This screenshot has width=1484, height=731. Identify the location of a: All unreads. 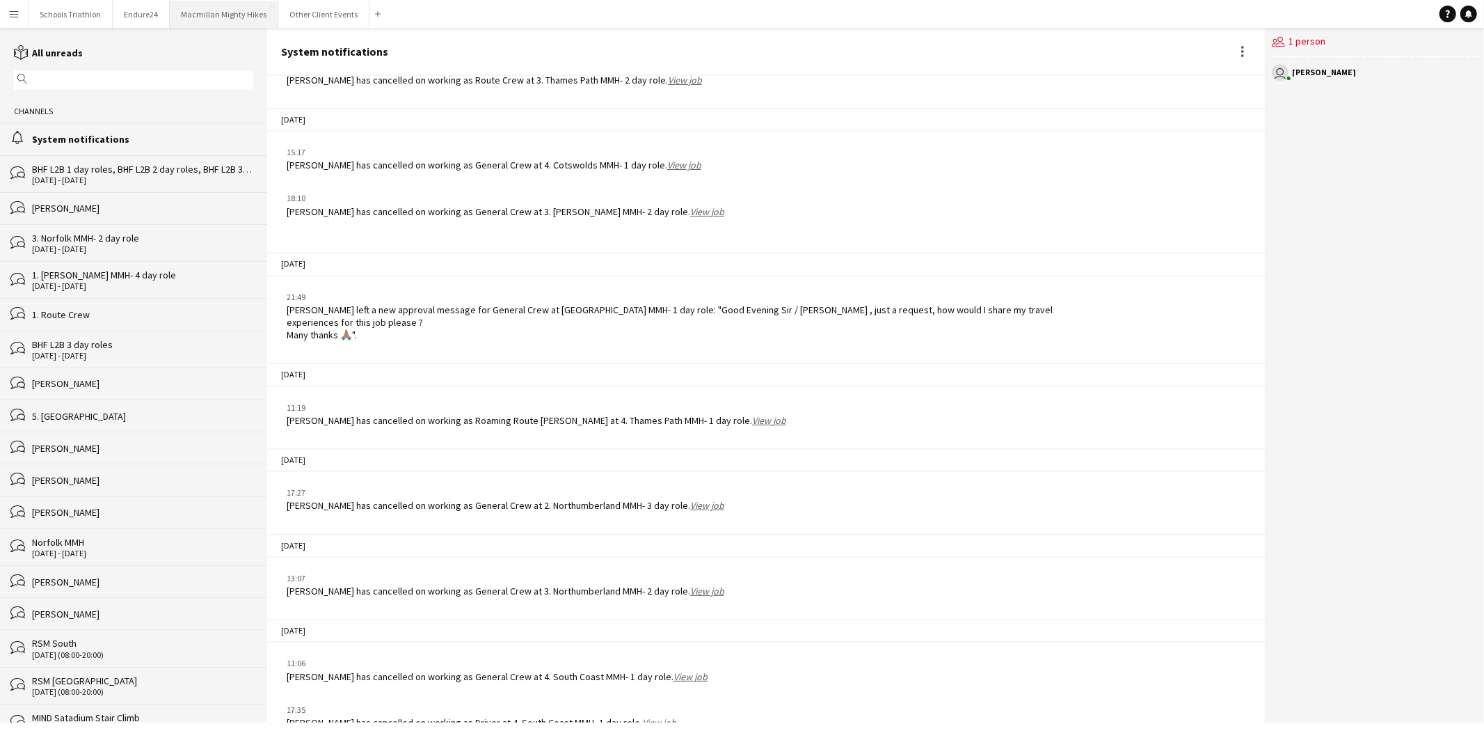
(48, 53).